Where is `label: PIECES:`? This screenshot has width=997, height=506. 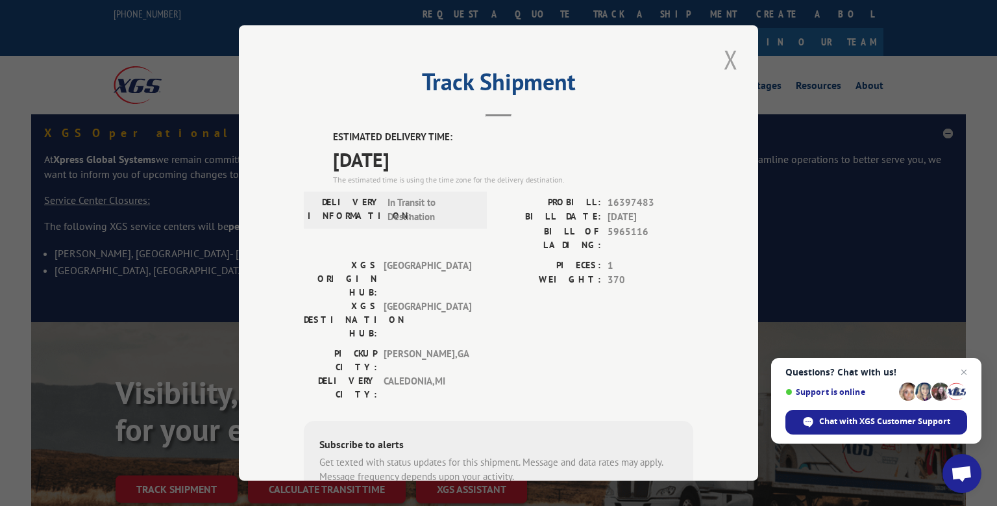
label: PIECES: is located at coordinates (550, 266).